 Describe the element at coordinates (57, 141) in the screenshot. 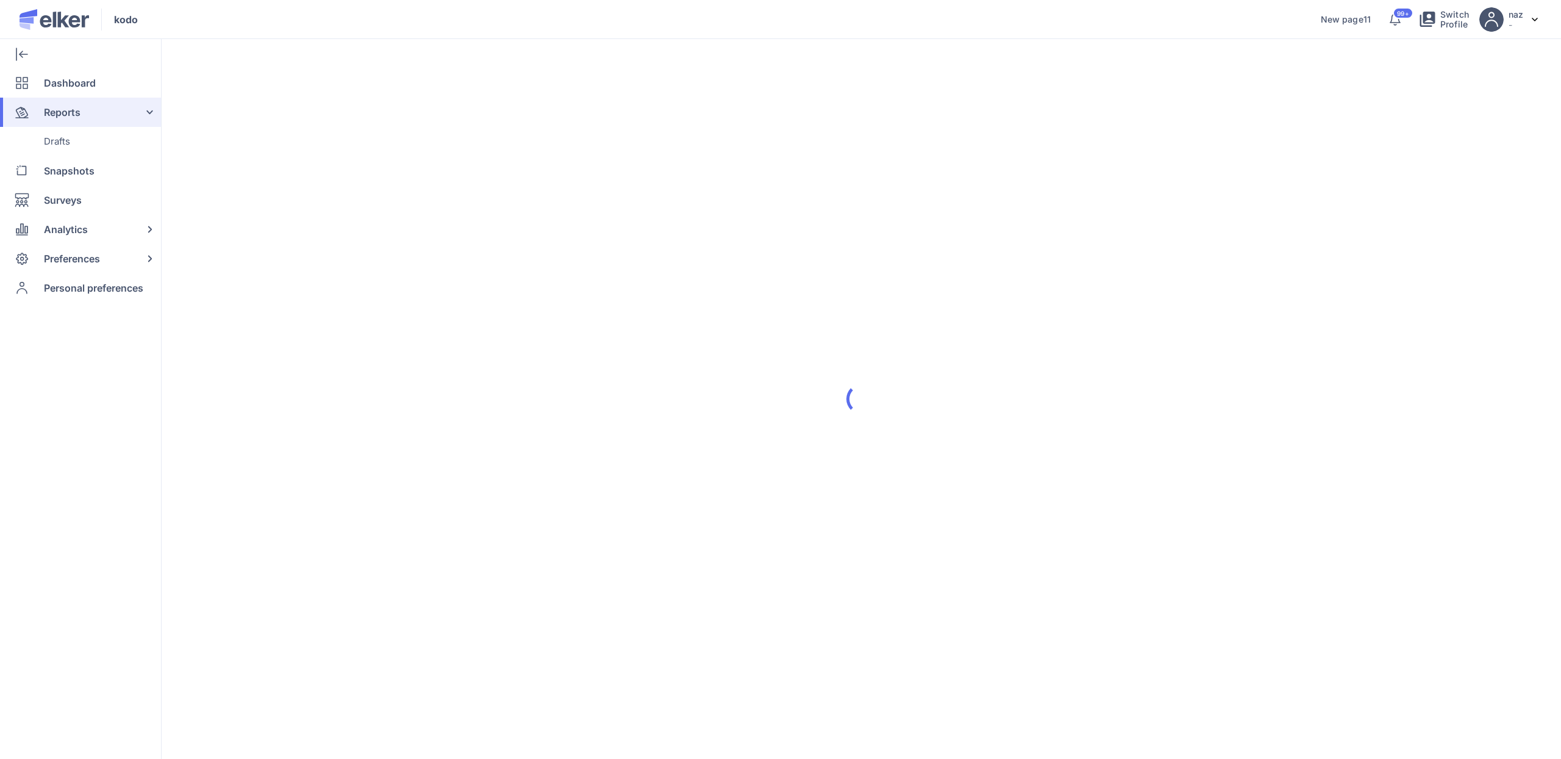

I see `span: Drafts` at that location.